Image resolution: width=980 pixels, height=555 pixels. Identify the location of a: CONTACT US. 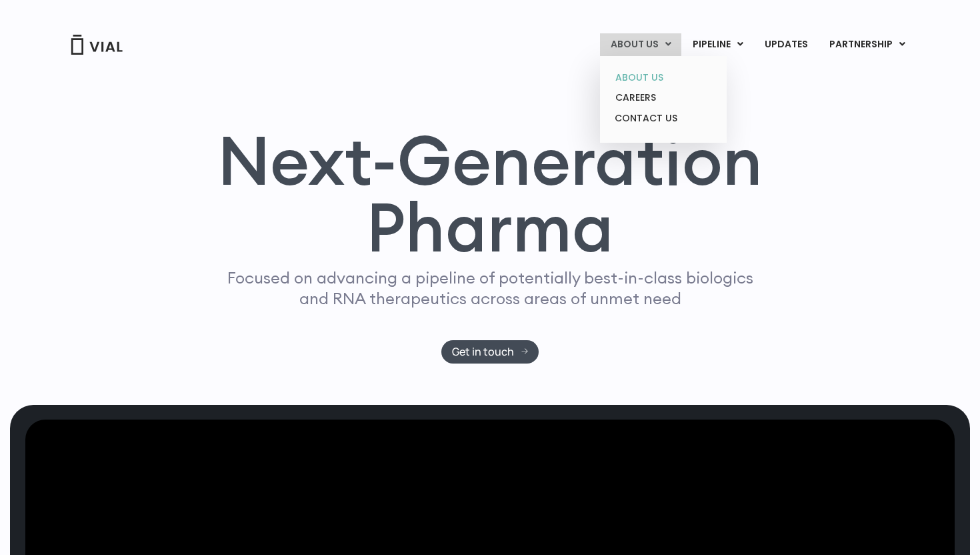
(663, 119).